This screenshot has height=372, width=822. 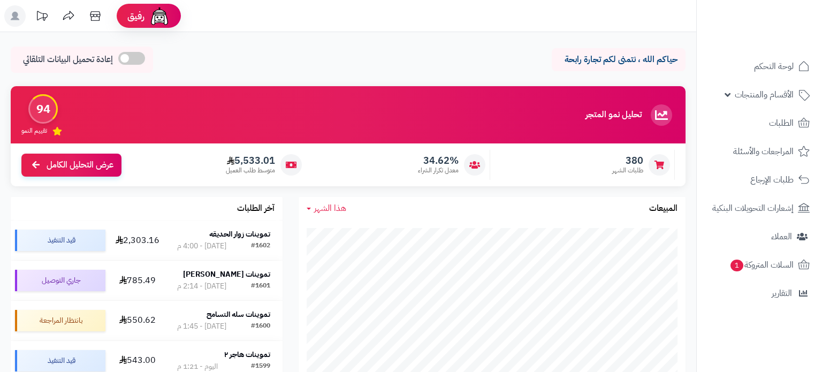 What do you see at coordinates (759, 66) in the screenshot?
I see `a: لوحة التحكم` at bounding box center [759, 66].